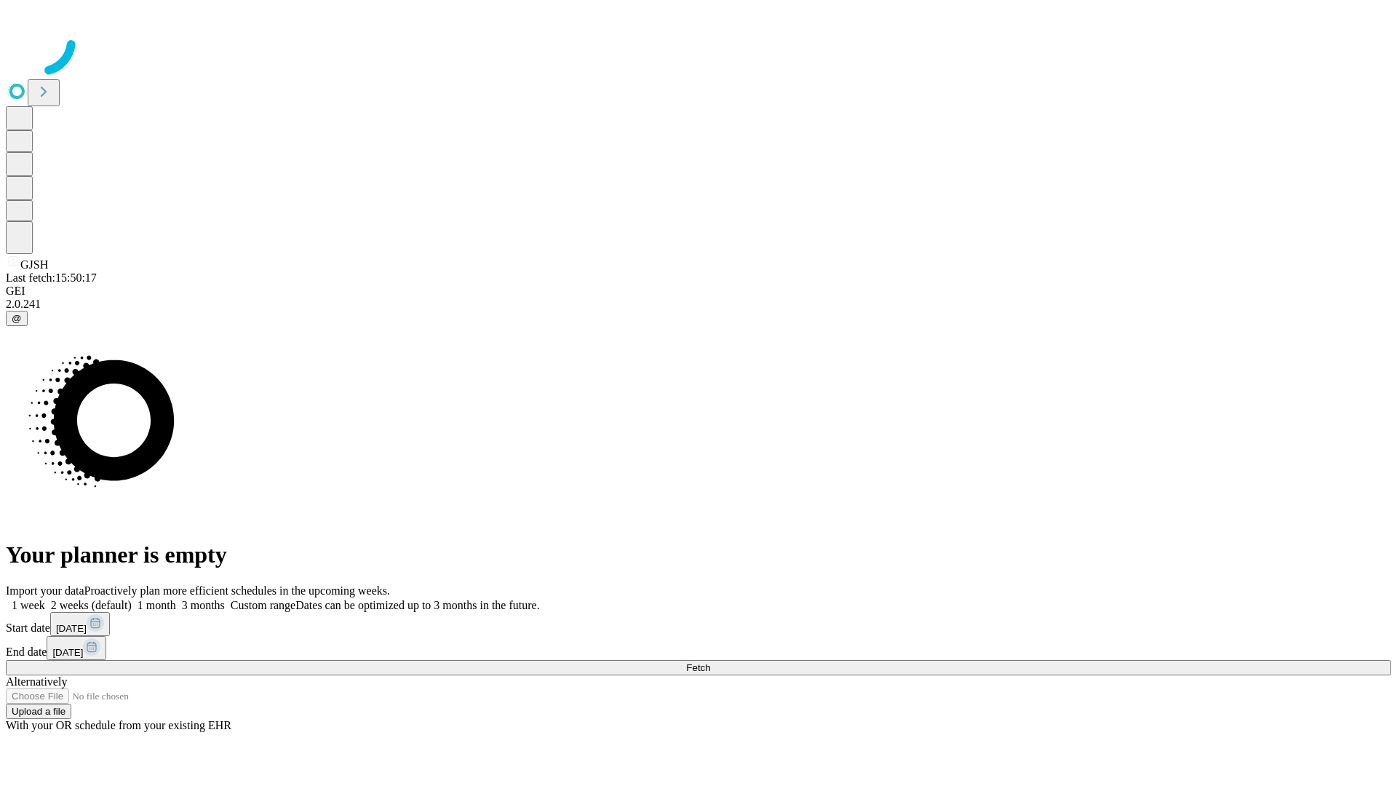  Describe the element at coordinates (698, 554) in the screenshot. I see `h1: Your planner is empty` at that location.